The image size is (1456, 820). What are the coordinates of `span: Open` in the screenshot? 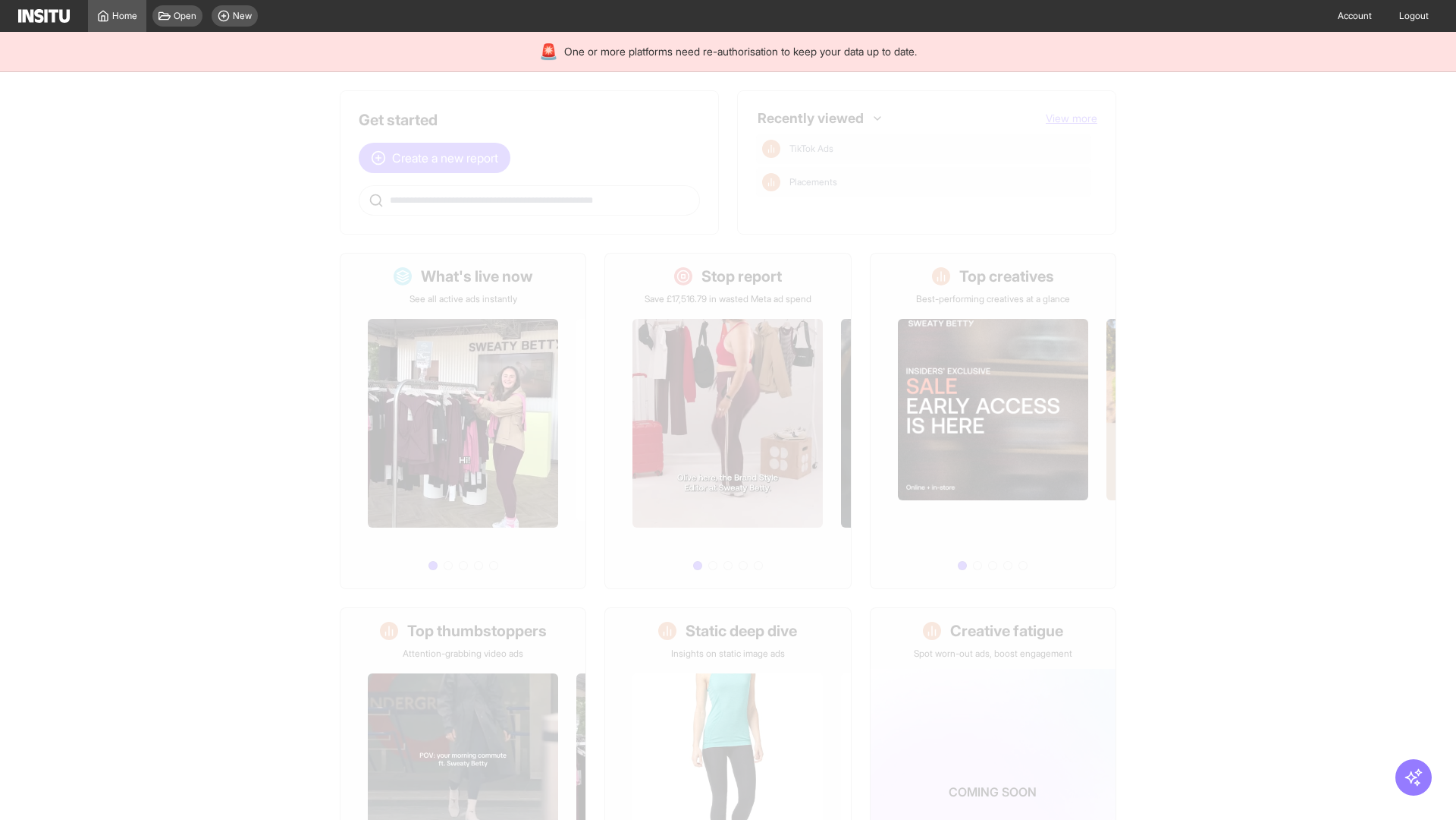 It's located at (185, 16).